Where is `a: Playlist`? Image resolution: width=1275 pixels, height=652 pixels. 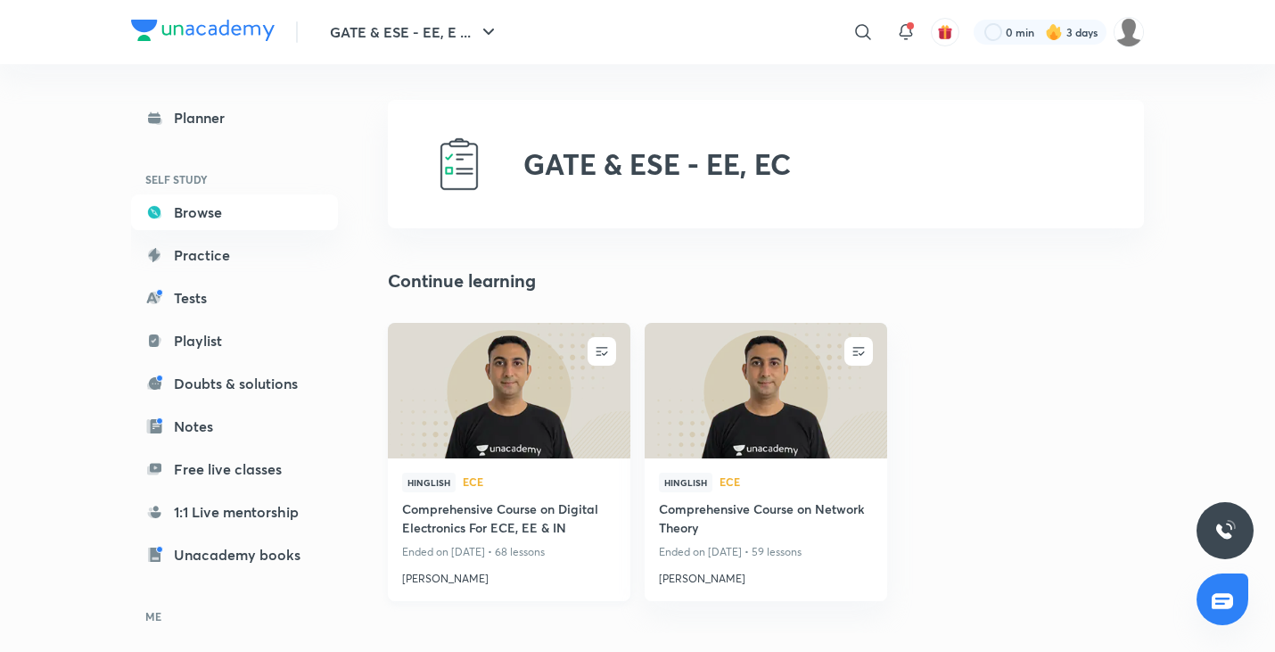
a: Playlist is located at coordinates (234, 341).